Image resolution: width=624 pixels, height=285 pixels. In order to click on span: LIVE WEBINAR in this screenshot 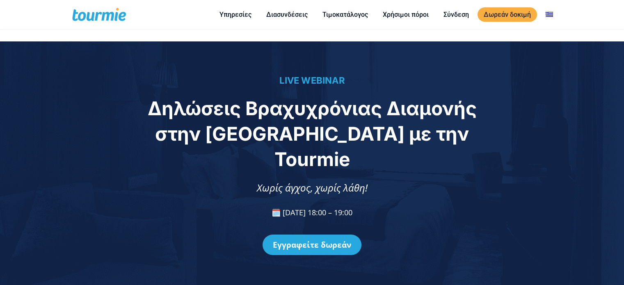, I will do `click(312, 80)`.